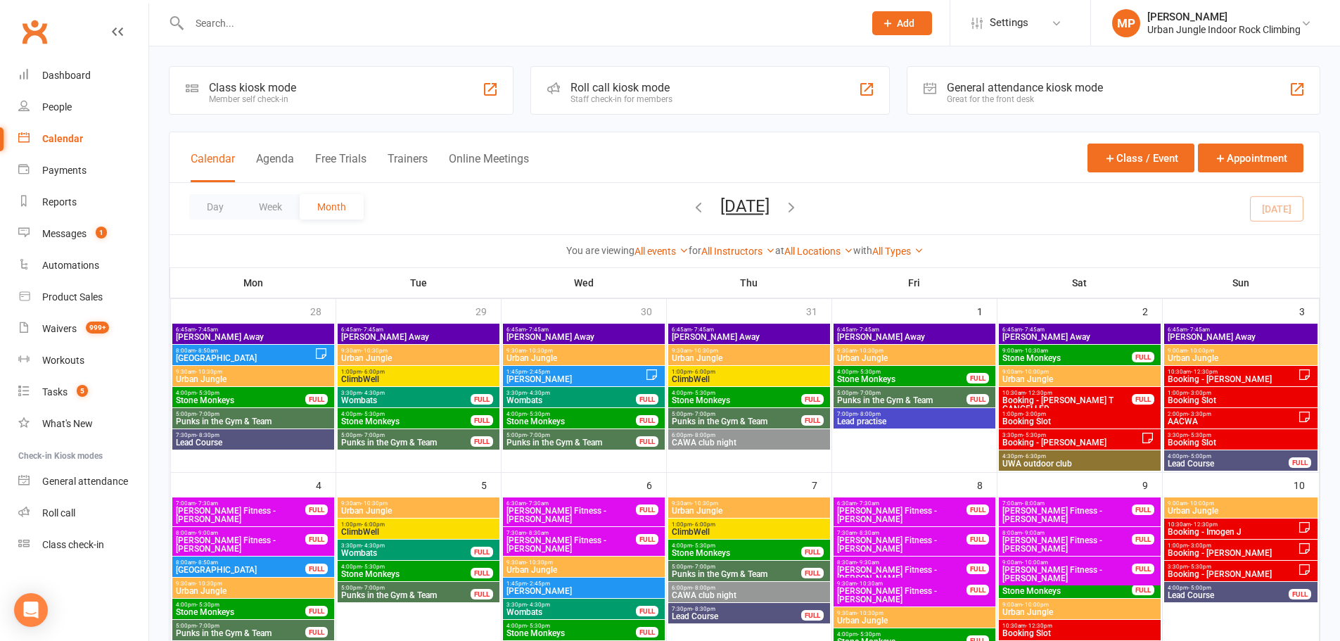 The image size is (1340, 641). What do you see at coordinates (64, 234) in the screenshot?
I see `div: Messages` at bounding box center [64, 234].